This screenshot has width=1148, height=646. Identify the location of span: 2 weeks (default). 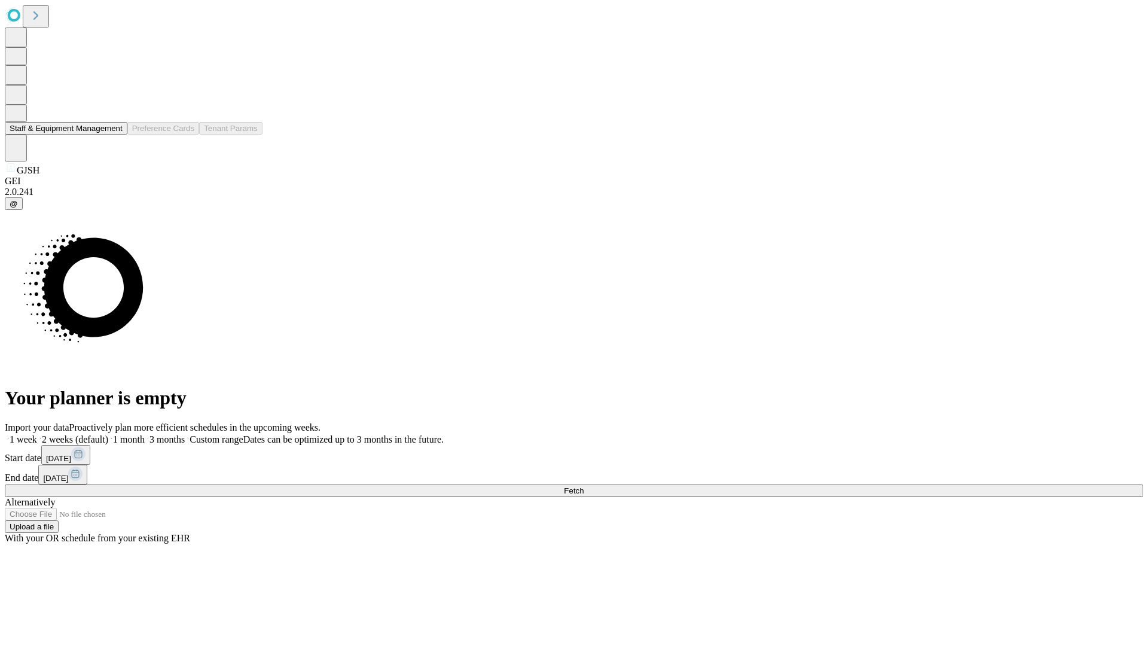
(75, 439).